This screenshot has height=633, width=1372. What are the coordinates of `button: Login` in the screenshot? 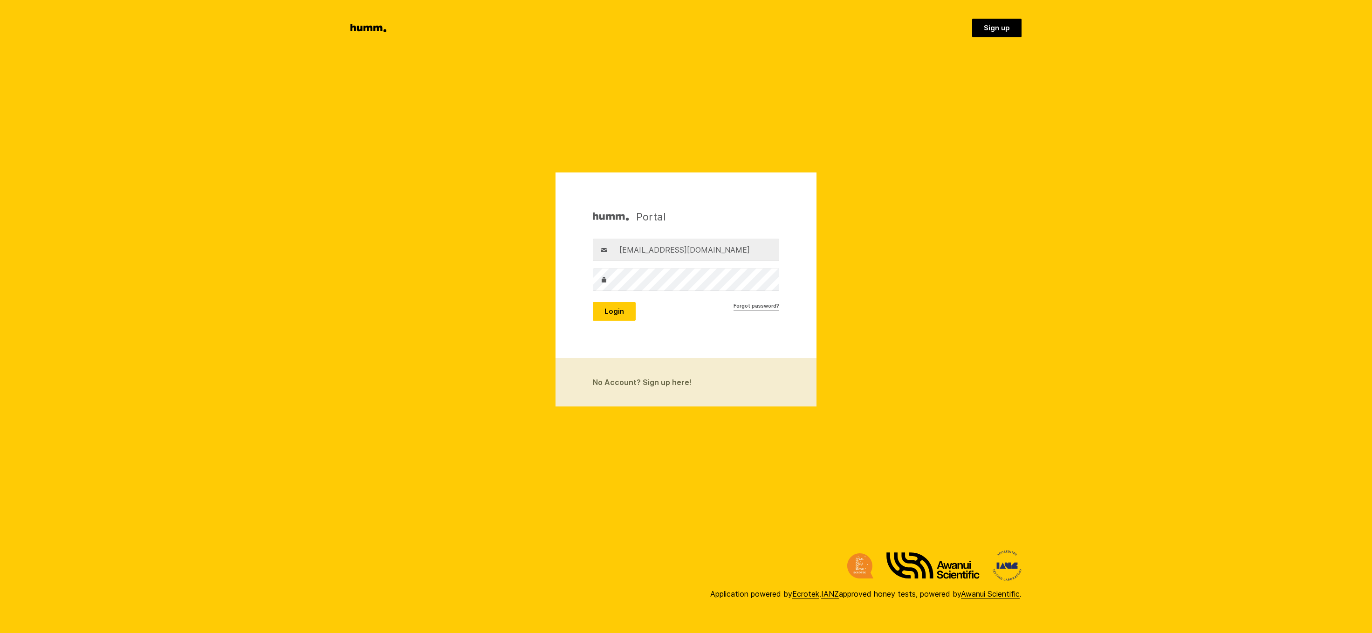 It's located at (614, 311).